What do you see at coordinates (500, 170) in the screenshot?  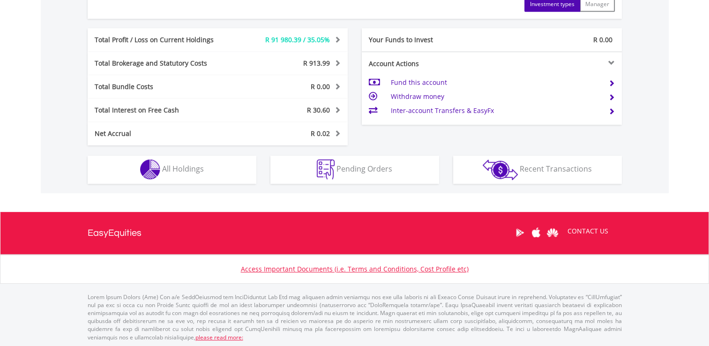 I see `img: transactions-zar-wht.png` at bounding box center [500, 170].